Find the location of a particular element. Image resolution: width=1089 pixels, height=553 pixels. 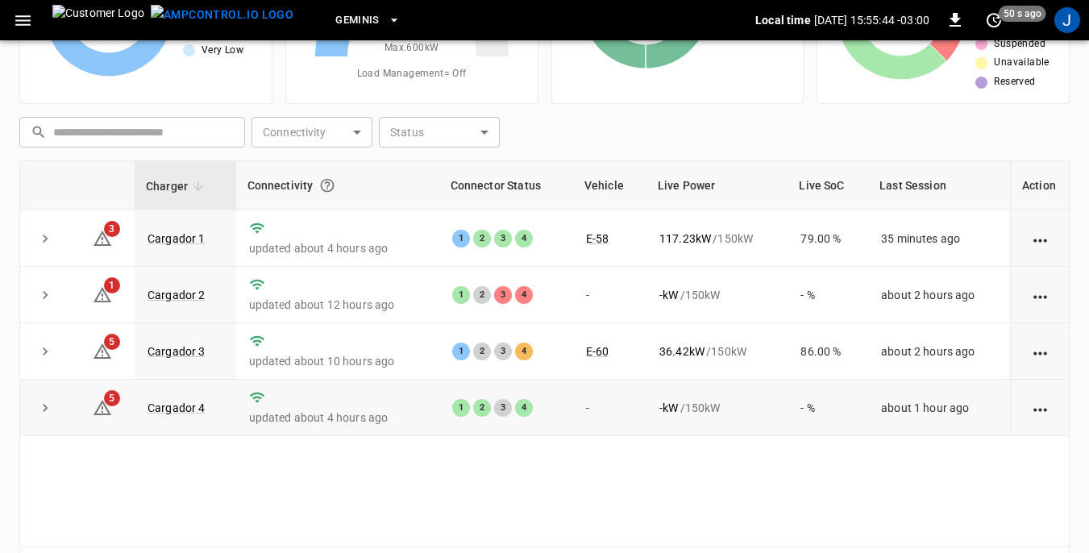

span: Unavailable is located at coordinates (1021, 63).